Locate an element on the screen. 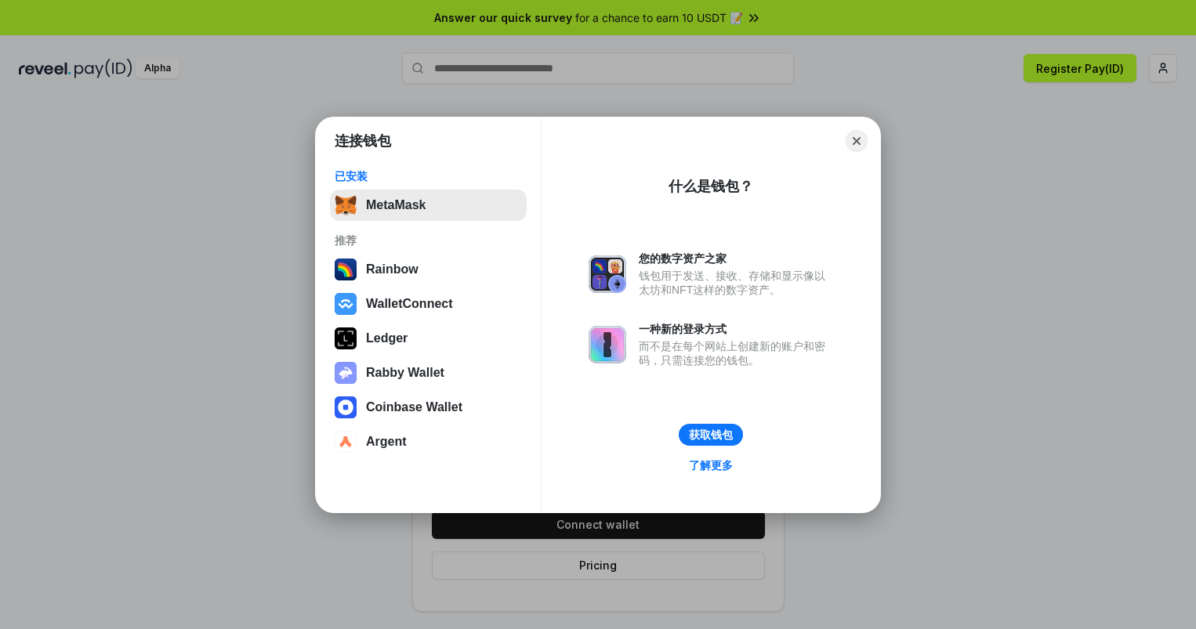 This screenshot has width=1196, height=629. div: 了解更多 is located at coordinates (711, 465).